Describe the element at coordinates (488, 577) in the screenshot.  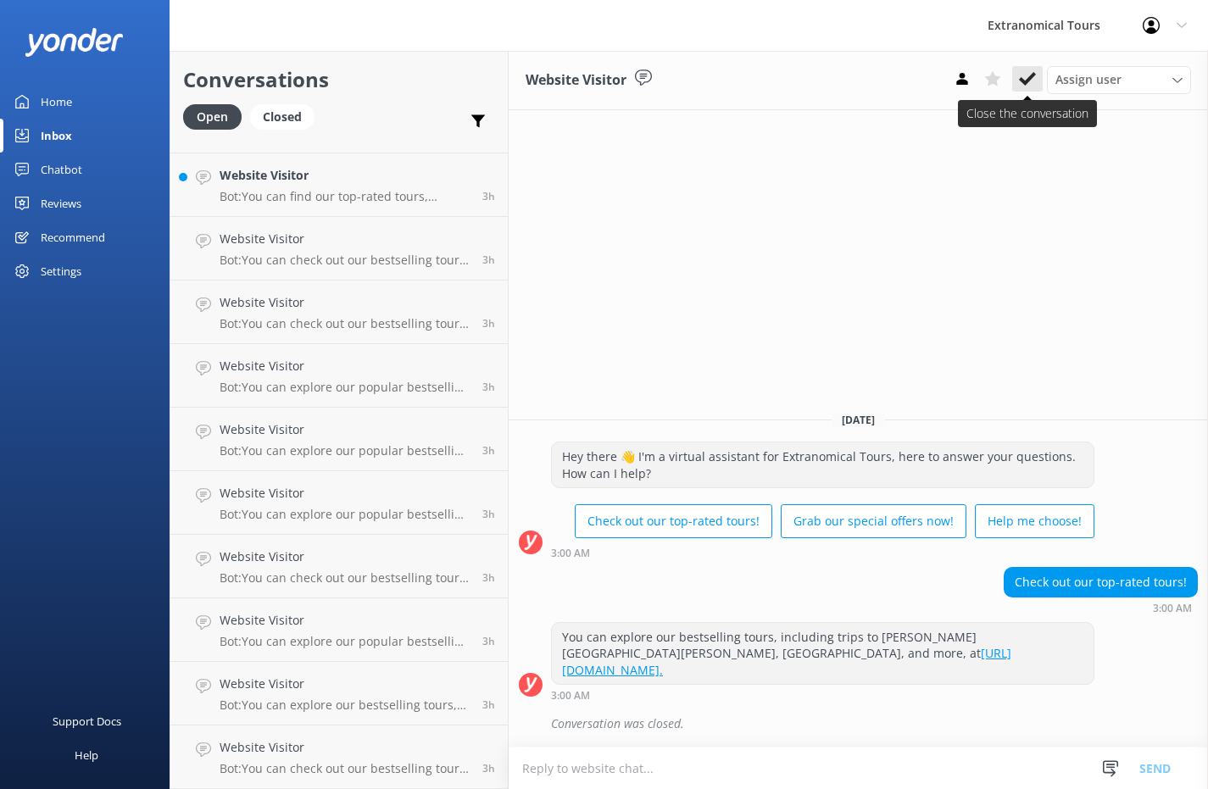
I see `span: 02:55am 14-Aug-2025 (UTC -07:00) America/Tijuana` at that location.